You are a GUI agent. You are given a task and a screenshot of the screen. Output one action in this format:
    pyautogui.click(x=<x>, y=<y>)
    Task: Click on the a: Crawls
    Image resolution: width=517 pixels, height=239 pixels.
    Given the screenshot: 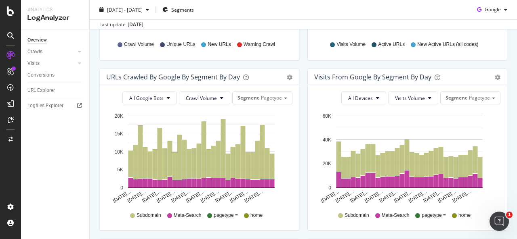 What is the action you would take?
    pyautogui.click(x=51, y=52)
    